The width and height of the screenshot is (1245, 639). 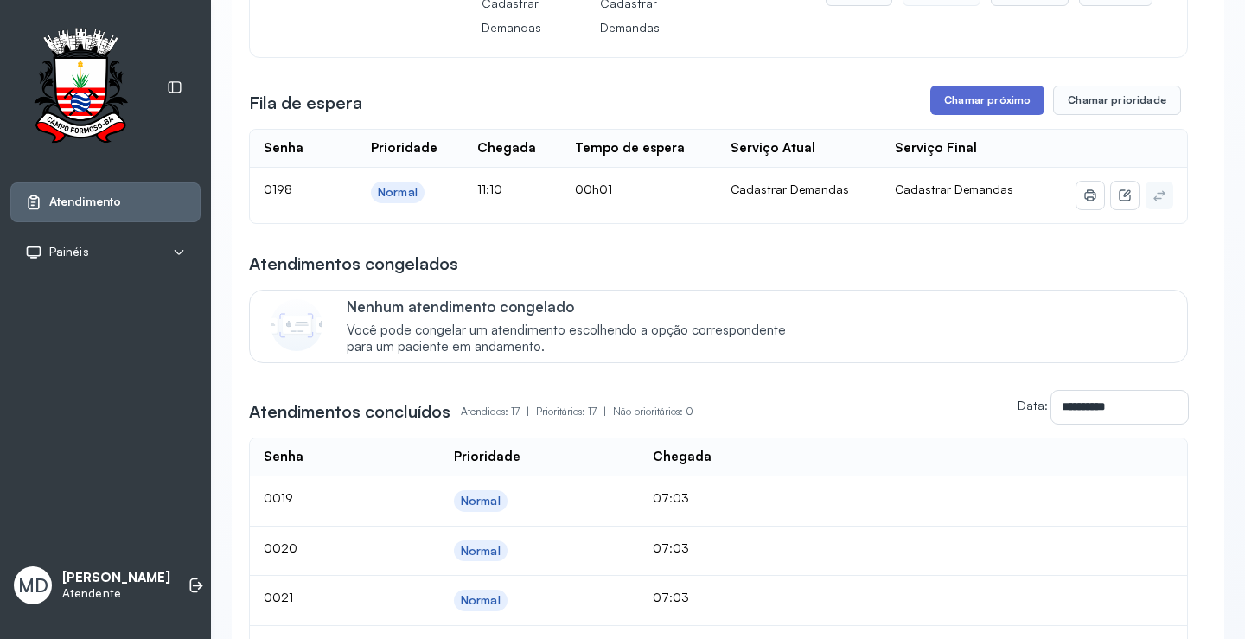 I want to click on span: 0021, so click(x=278, y=597).